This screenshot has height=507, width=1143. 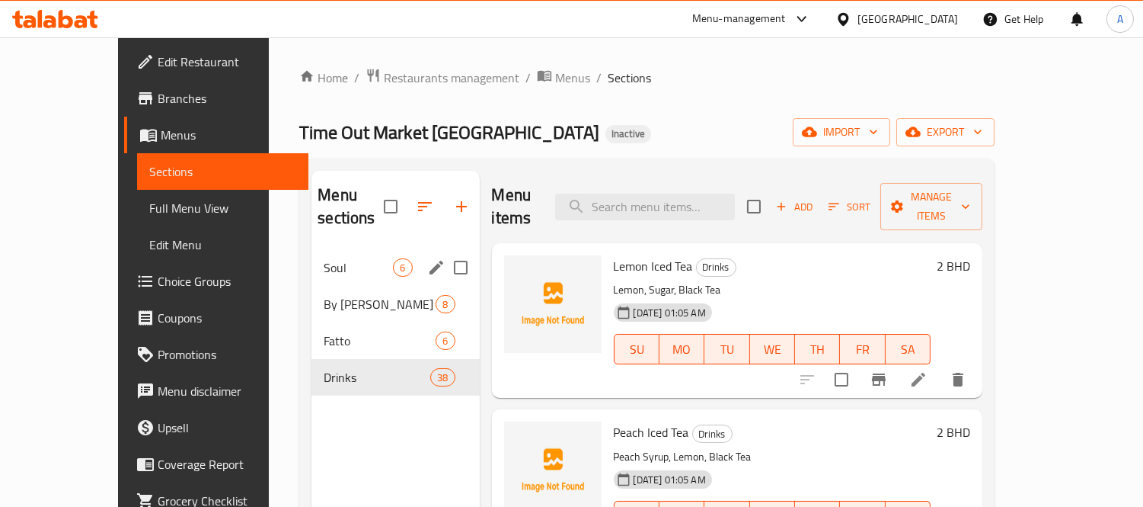 I want to click on h2: Menu items, so click(x=515, y=206).